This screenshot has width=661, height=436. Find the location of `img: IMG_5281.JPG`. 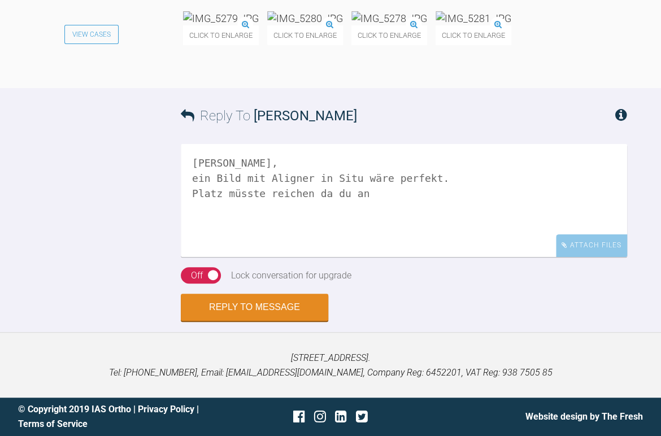

img: IMG_5281.JPG is located at coordinates (474, 18).